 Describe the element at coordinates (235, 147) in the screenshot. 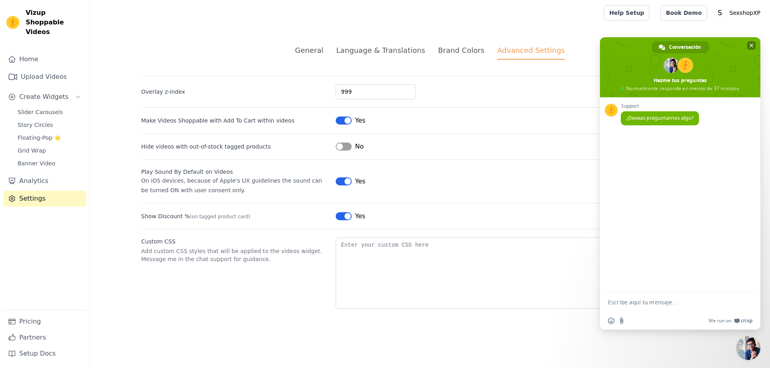

I see `label: Hide videos with out-of-stock tagged products` at that location.